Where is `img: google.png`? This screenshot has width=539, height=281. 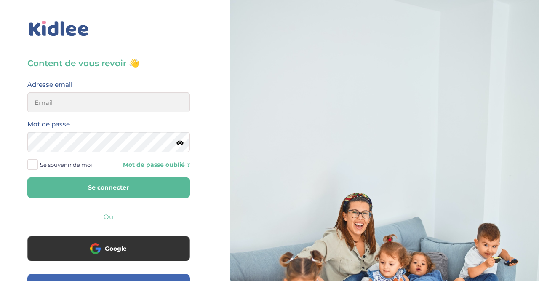
img: google.png is located at coordinates (95, 248).